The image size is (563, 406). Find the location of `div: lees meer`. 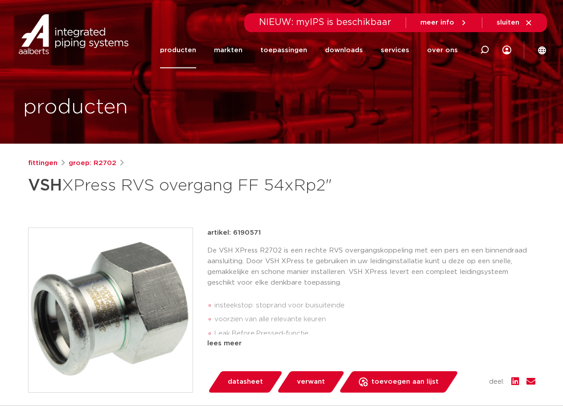

div: lees meer is located at coordinates (372, 344).